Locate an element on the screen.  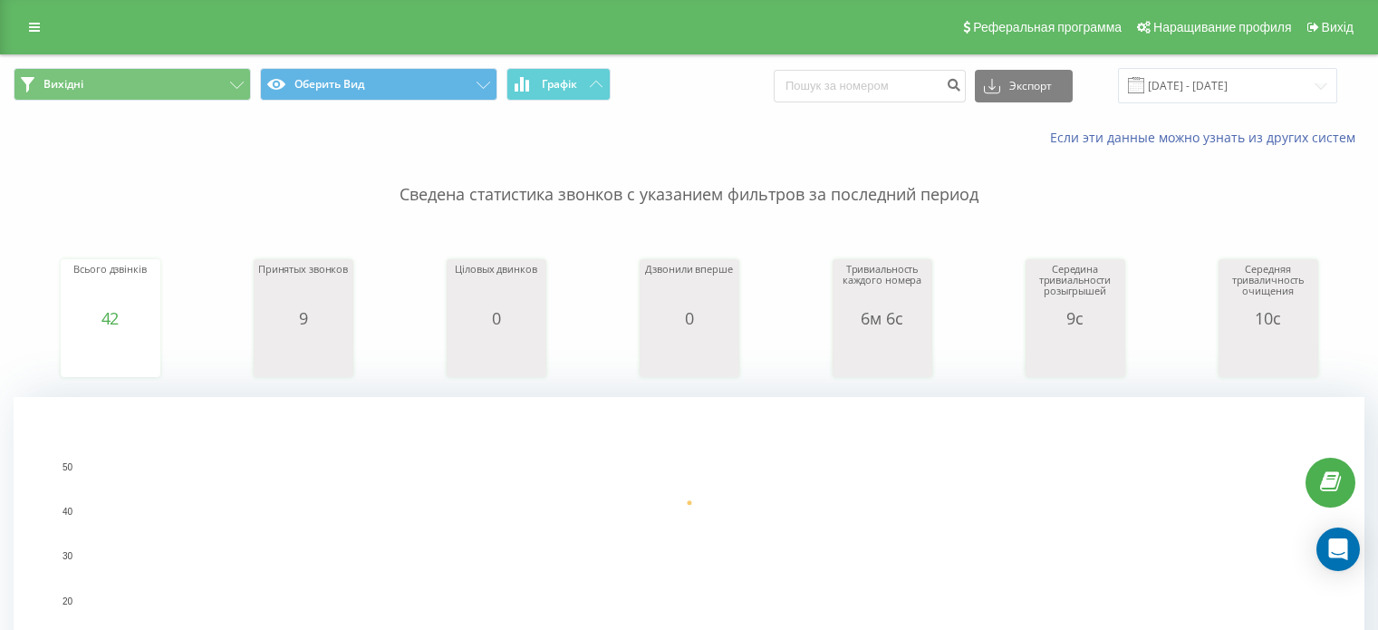
font: Сведена статистика звонков с указанием фильтров за последний период is located at coordinates (688, 194).